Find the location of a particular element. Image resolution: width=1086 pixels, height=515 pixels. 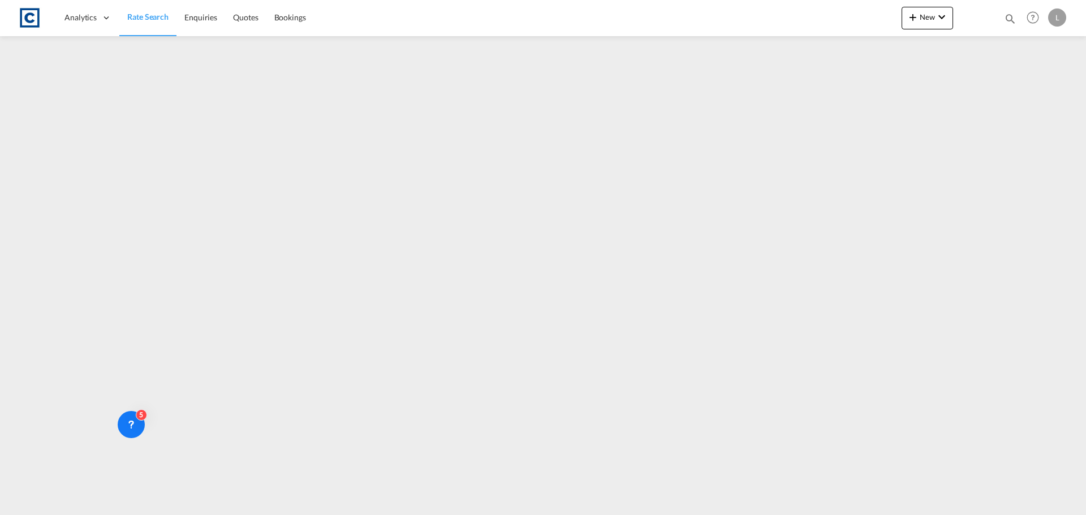

span: Bookings is located at coordinates (290, 17).